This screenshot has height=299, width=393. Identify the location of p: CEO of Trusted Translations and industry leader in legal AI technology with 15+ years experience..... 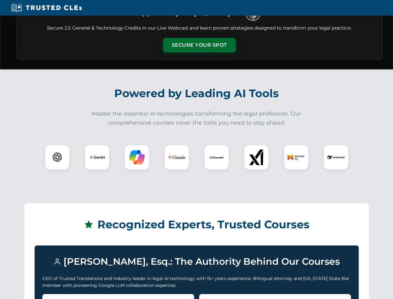
(197, 282).